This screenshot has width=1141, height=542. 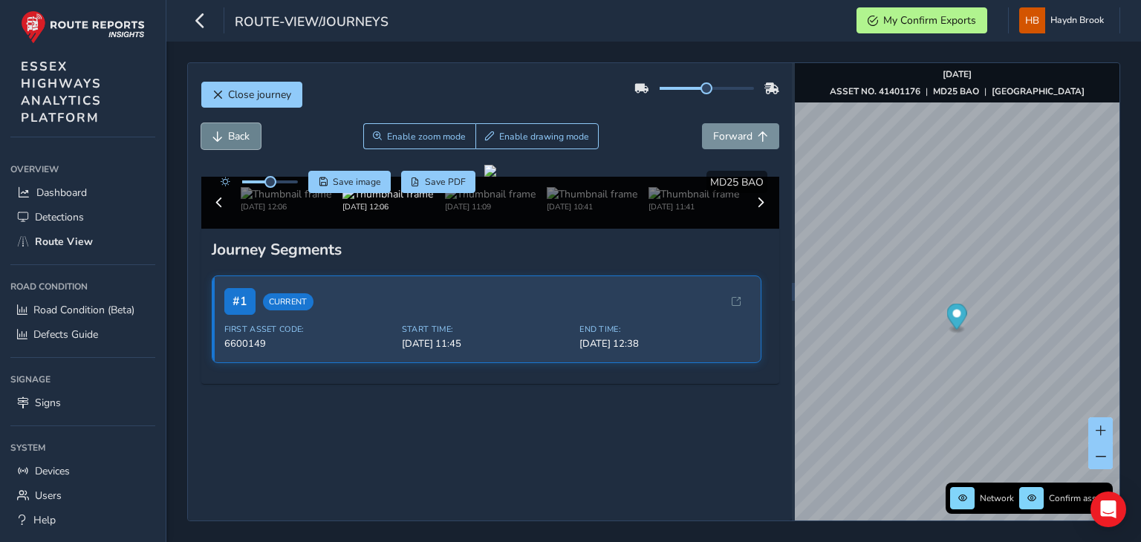 I want to click on span: Users, so click(x=48, y=495).